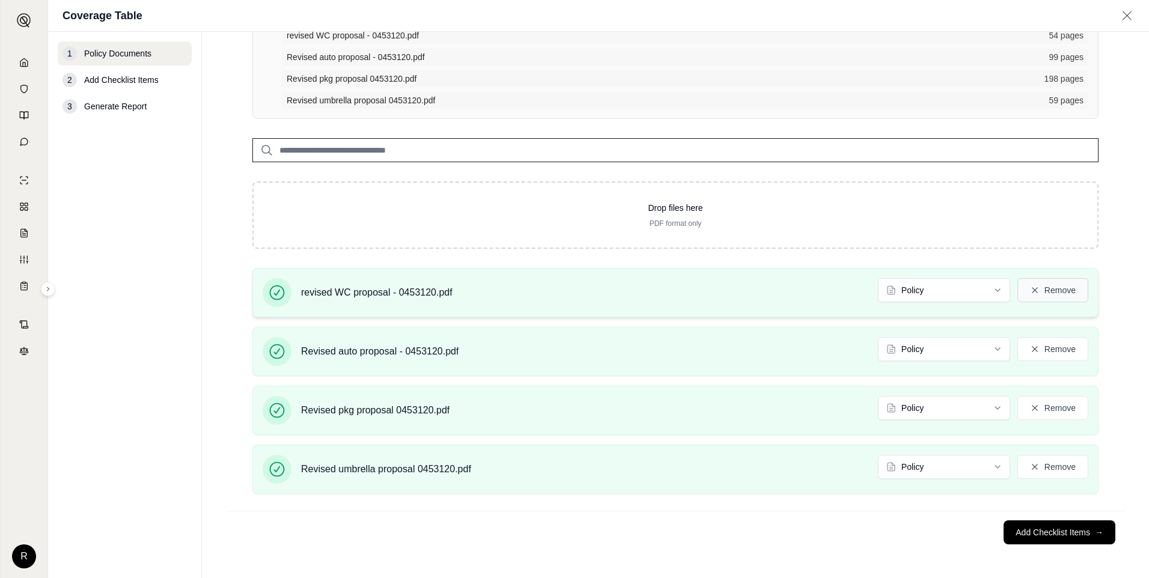 This screenshot has height=578, width=1149. I want to click on p: PDF format only, so click(676, 224).